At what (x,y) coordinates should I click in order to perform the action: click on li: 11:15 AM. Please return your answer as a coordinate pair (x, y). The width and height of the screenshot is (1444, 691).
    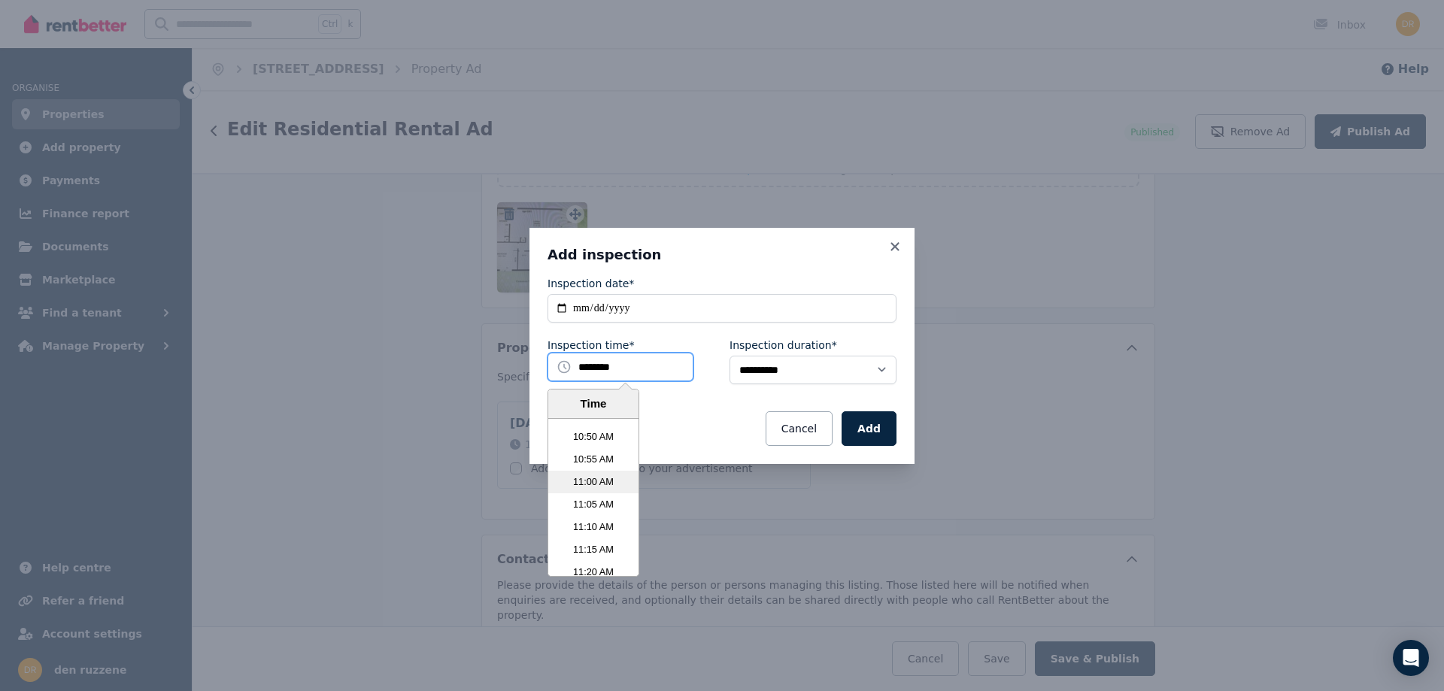
    Looking at the image, I should click on (593, 550).